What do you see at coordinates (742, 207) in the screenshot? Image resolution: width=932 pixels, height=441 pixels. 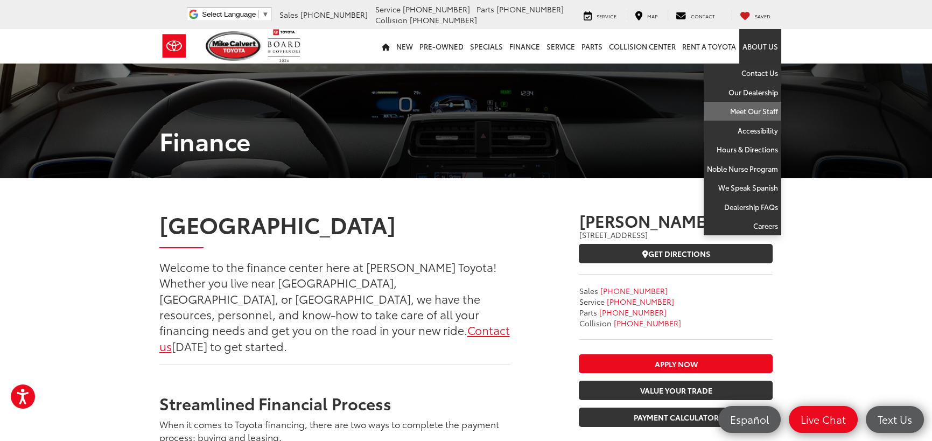 I see `a: Dealership FAQs` at bounding box center [742, 207].